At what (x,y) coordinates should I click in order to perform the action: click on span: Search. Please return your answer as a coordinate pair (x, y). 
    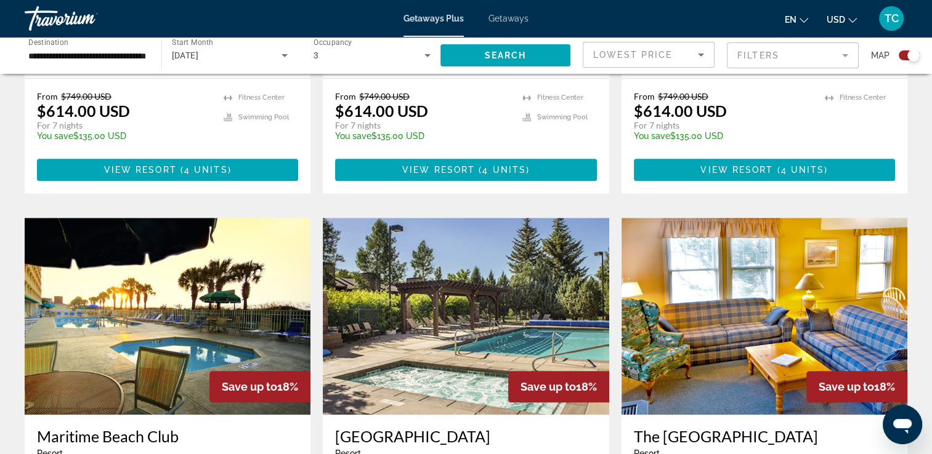
    Looking at the image, I should click on (505, 55).